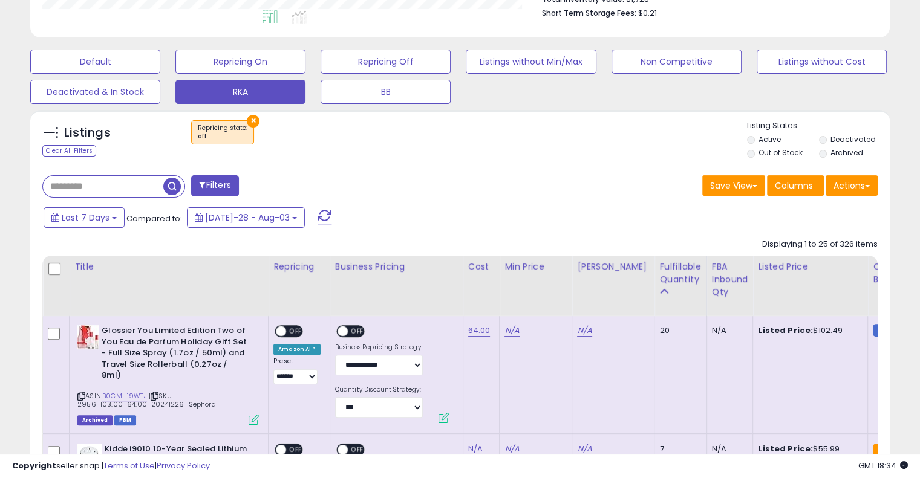 This screenshot has width=920, height=478. What do you see at coordinates (297, 349) in the screenshot?
I see `div: Amazon AI *` at bounding box center [297, 349].